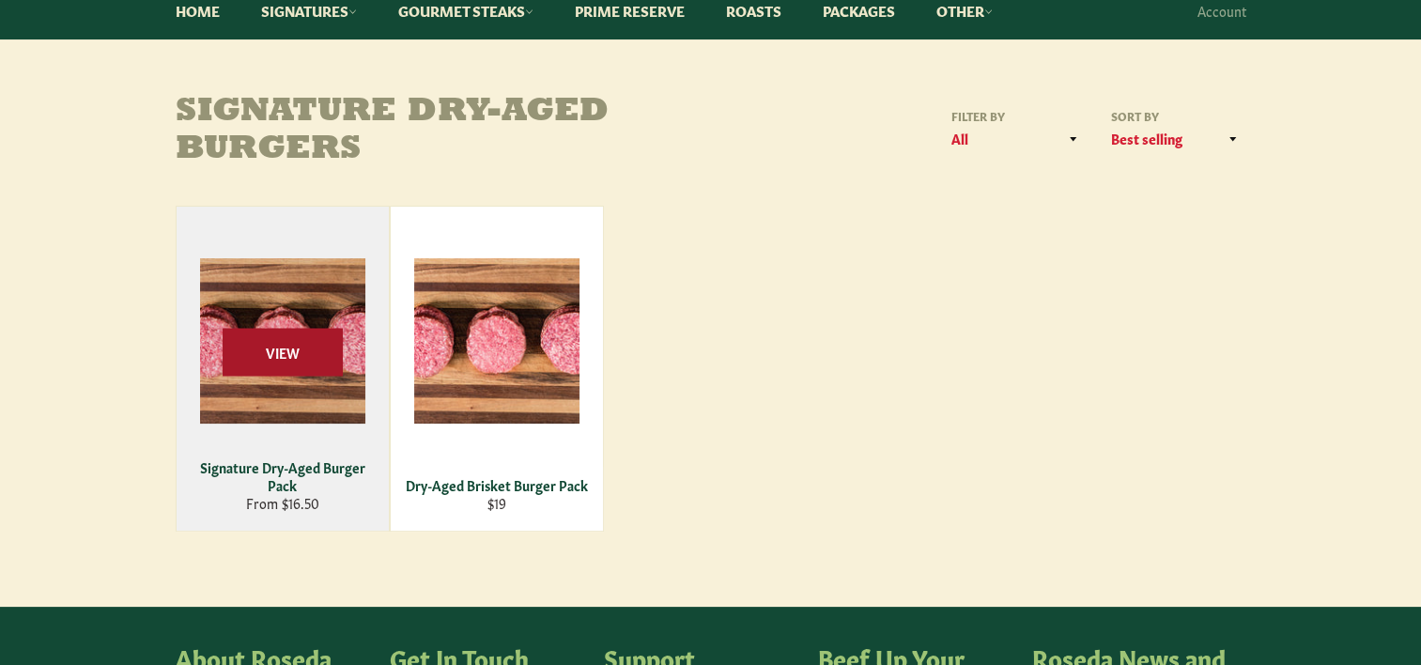 This screenshot has height=665, width=1421. I want to click on h1: Signature Dry-Aged Burgers, so click(443, 131).